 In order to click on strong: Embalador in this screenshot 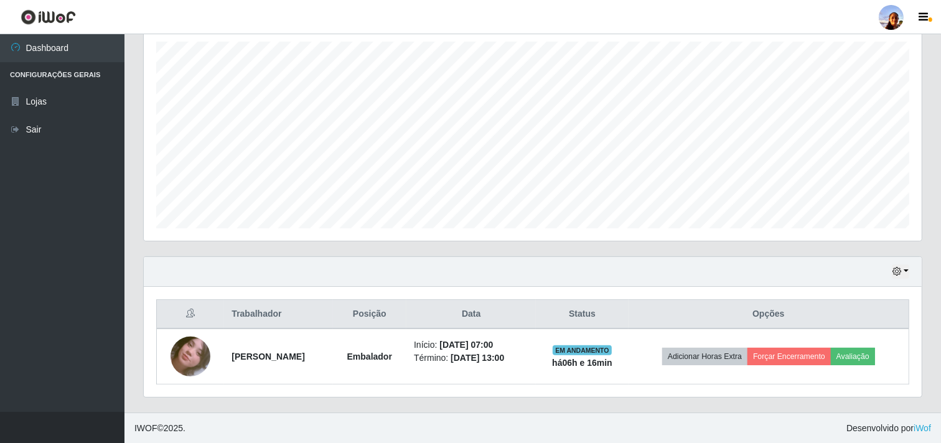, I will do `click(370, 357)`.